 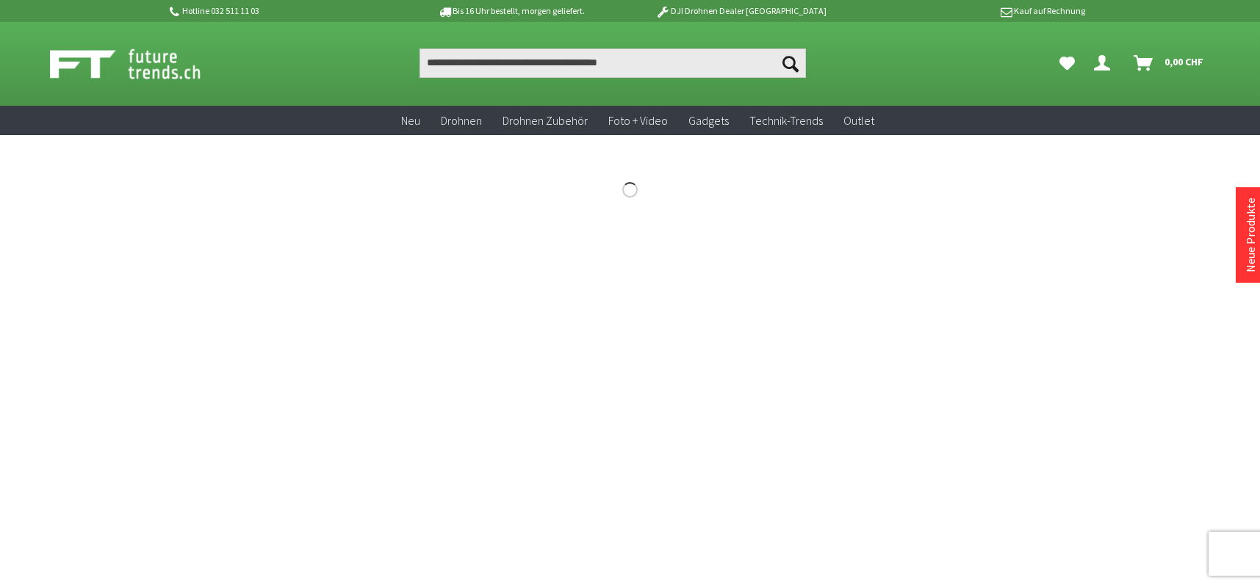 I want to click on p: Hotline 032 511 11 03, so click(x=282, y=11).